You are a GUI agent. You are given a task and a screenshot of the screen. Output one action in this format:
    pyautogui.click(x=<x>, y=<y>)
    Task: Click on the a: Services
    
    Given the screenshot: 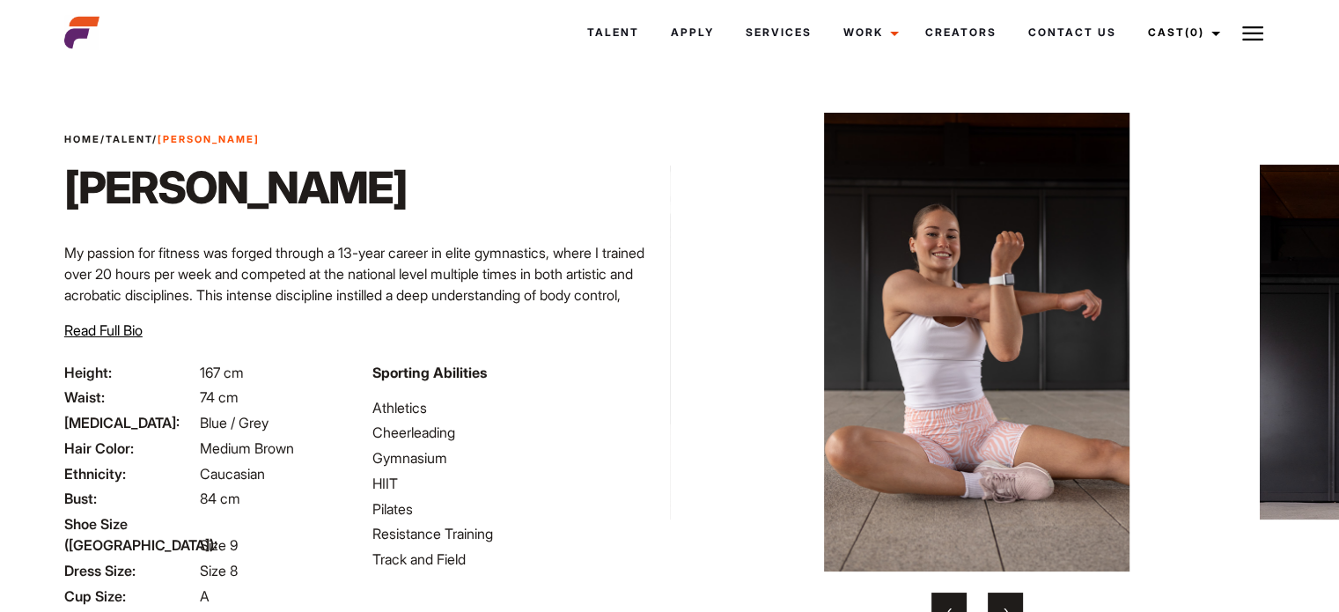 What is the action you would take?
    pyautogui.click(x=778, y=33)
    